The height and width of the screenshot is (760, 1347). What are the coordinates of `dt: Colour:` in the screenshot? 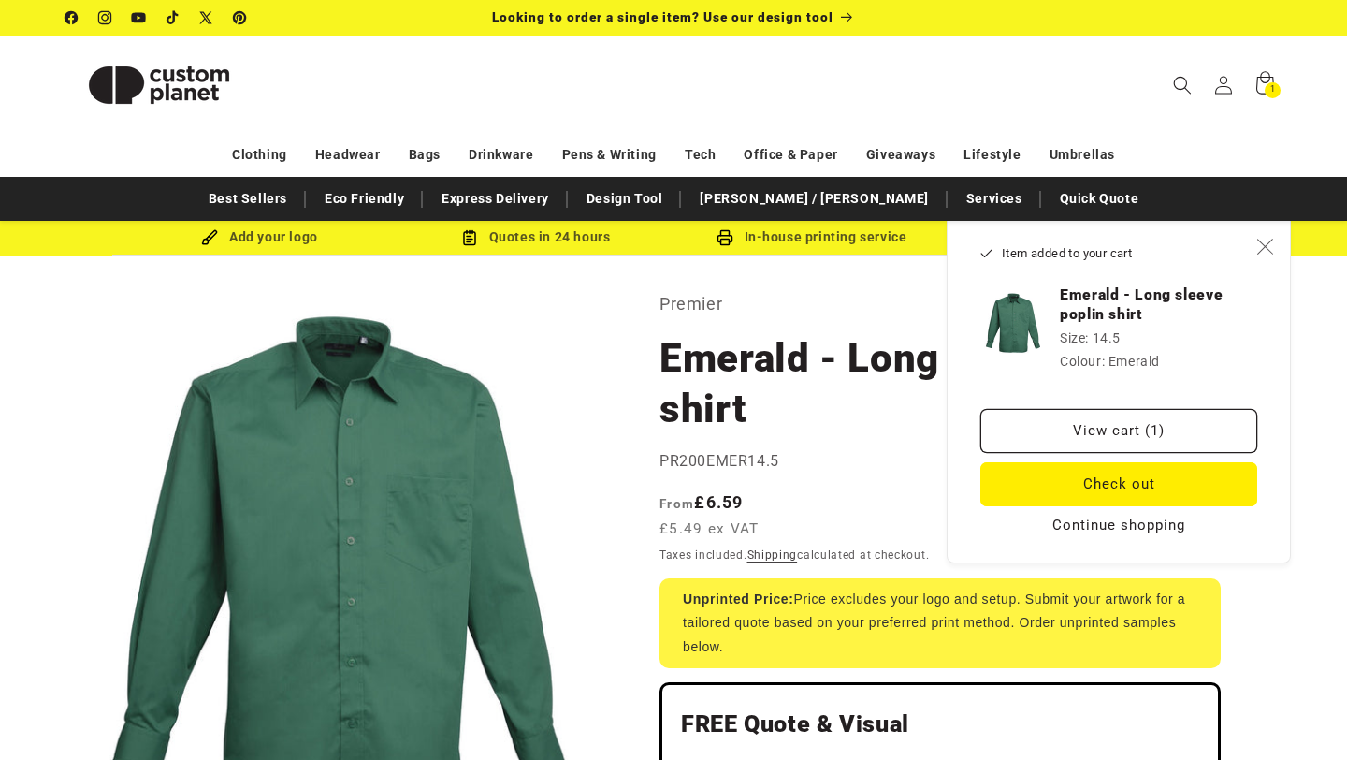 It's located at (1082, 361).